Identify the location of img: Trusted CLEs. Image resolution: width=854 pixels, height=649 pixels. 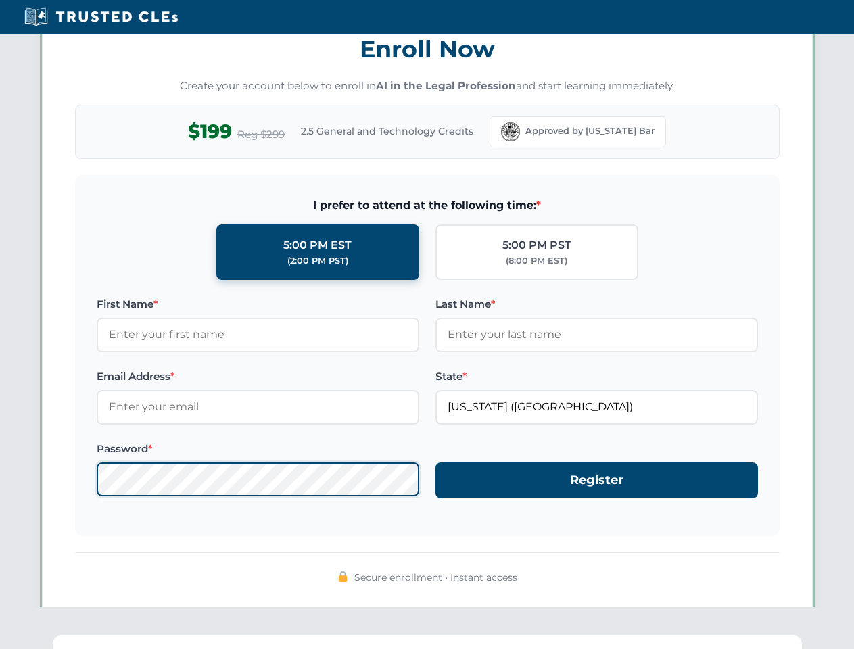
(101, 17).